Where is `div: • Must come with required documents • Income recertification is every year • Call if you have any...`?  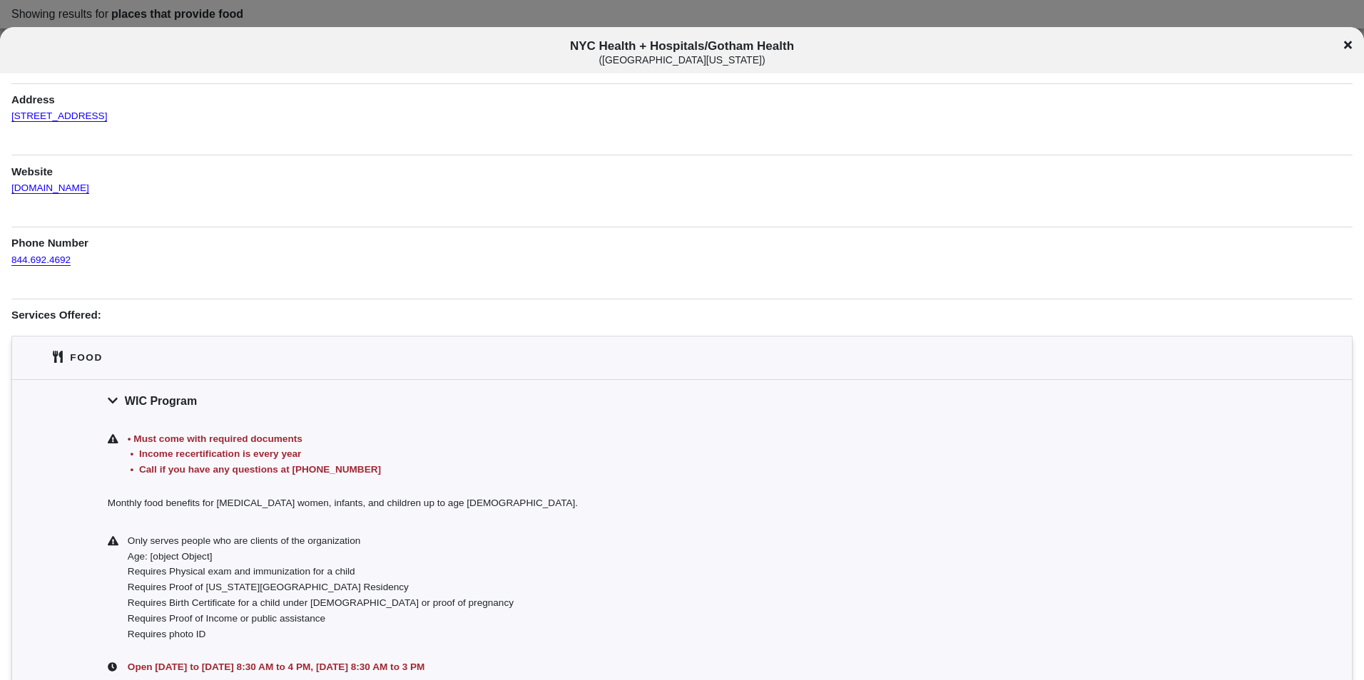 div: • Must come with required documents • Income recertification is every year • Call if you have any... is located at coordinates (690, 454).